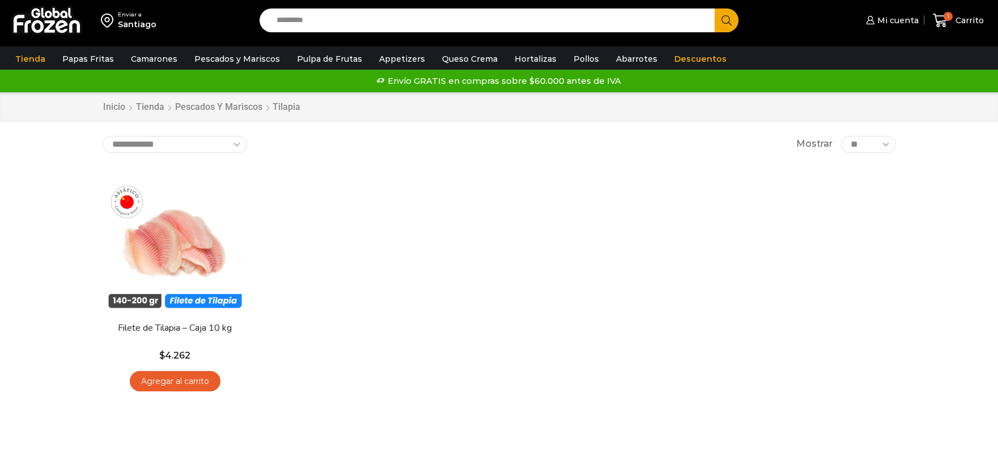 The height and width of the screenshot is (465, 998). I want to click on h1: Tilapia, so click(286, 107).